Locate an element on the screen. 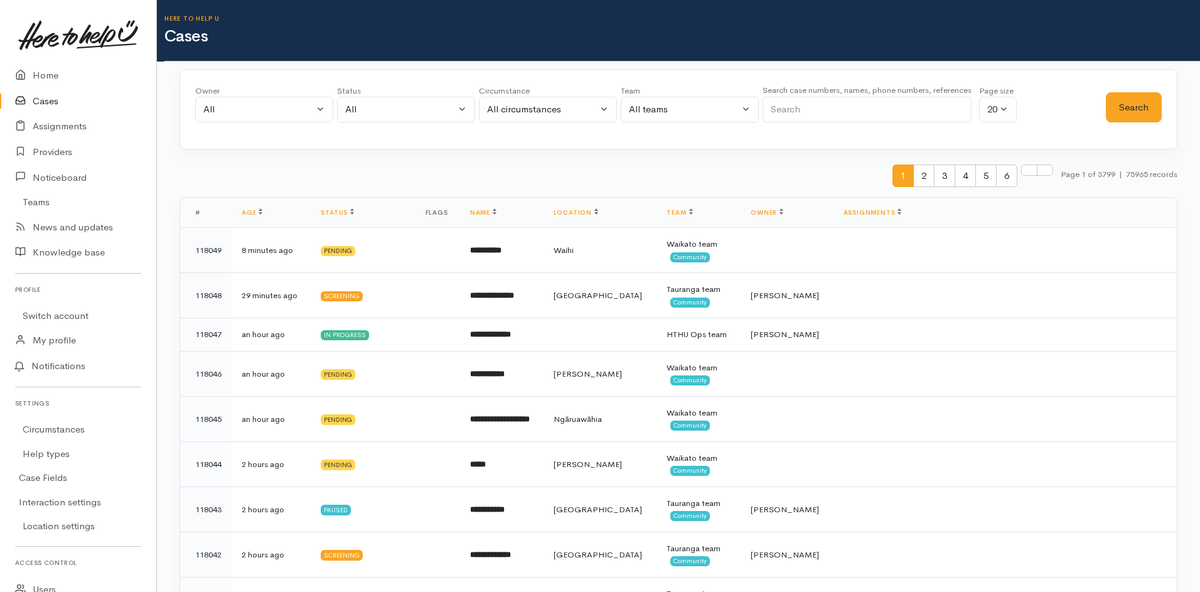 The height and width of the screenshot is (592, 1200). a: Location is located at coordinates (575, 212).